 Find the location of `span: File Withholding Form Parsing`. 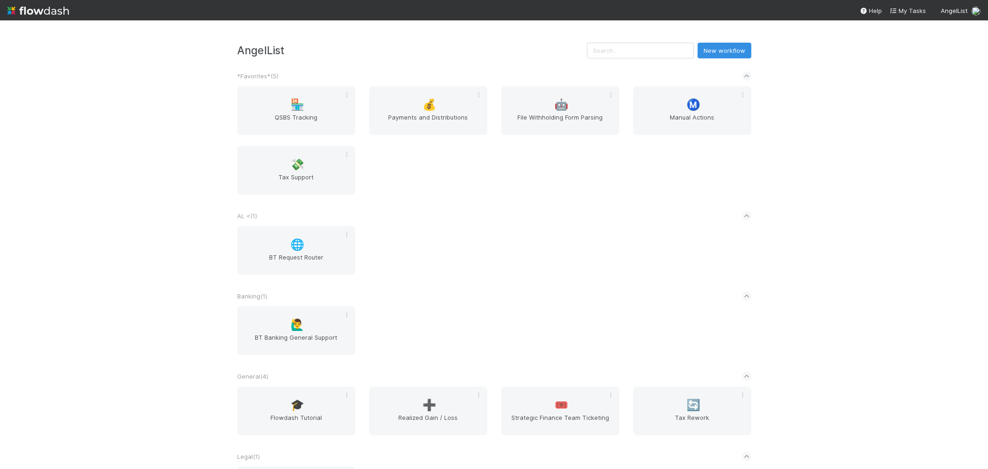

span: File Withholding Form Parsing is located at coordinates (560, 122).